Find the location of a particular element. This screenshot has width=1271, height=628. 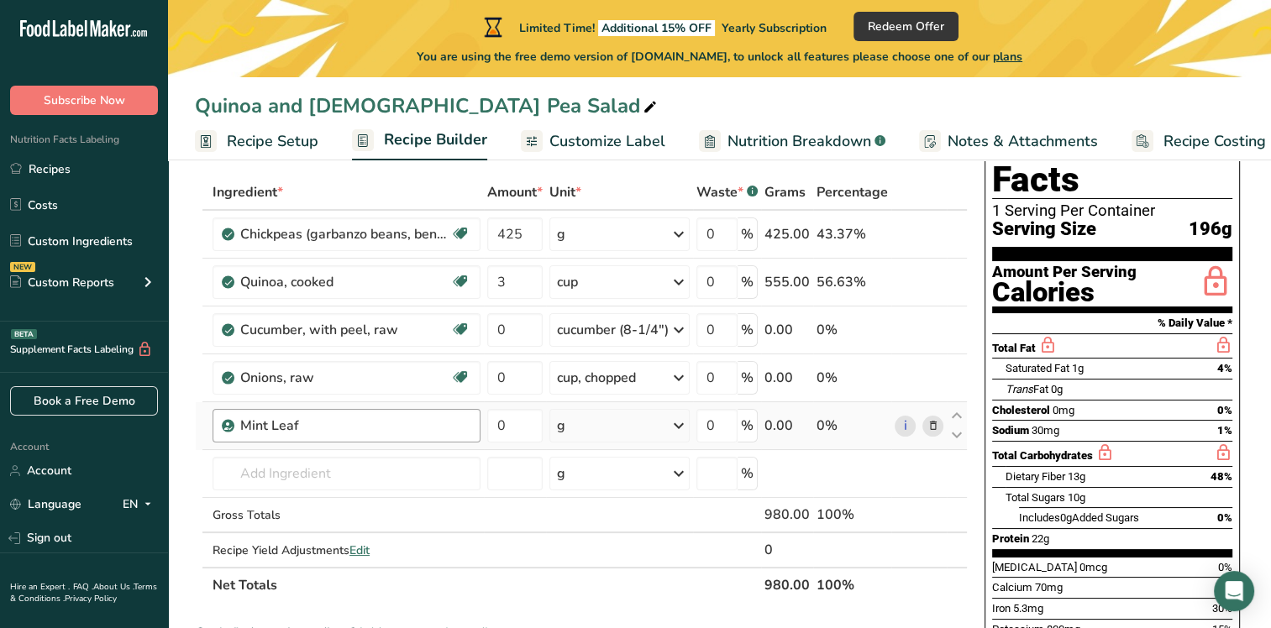

span: 48% is located at coordinates (1221, 476).